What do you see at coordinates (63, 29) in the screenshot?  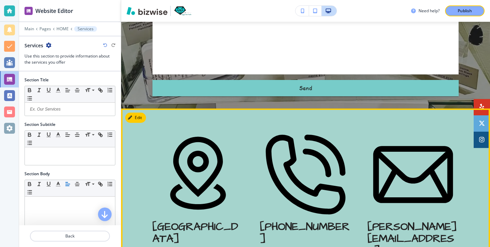 I see `button: HOME` at bounding box center [63, 29].